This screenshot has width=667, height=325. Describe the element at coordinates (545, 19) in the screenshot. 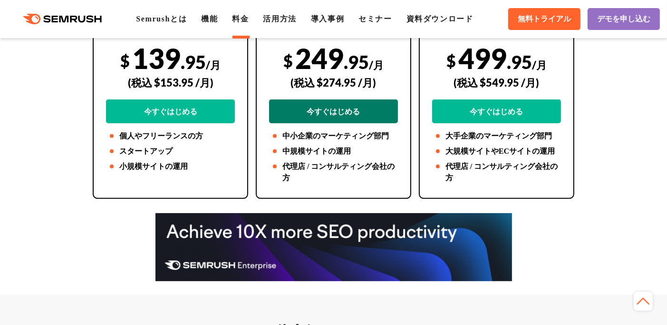

I see `span: 無料トライアル` at that location.